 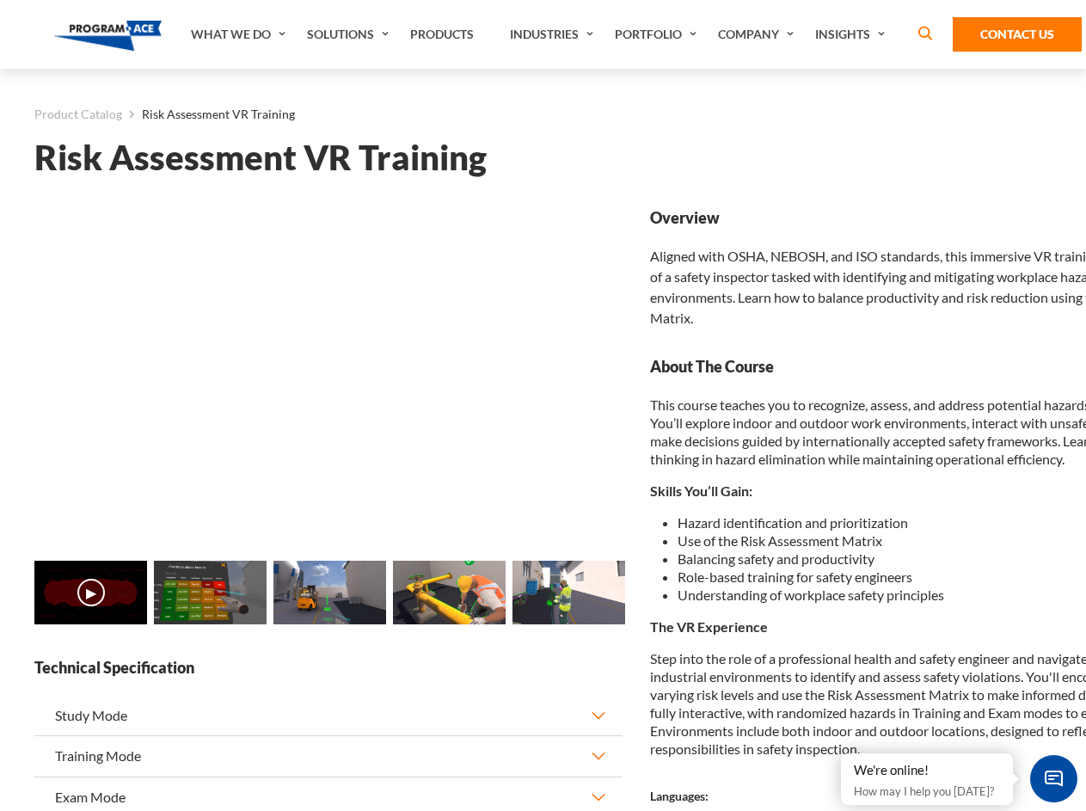 What do you see at coordinates (328, 715) in the screenshot?
I see `button: Study Mode` at bounding box center [328, 715].